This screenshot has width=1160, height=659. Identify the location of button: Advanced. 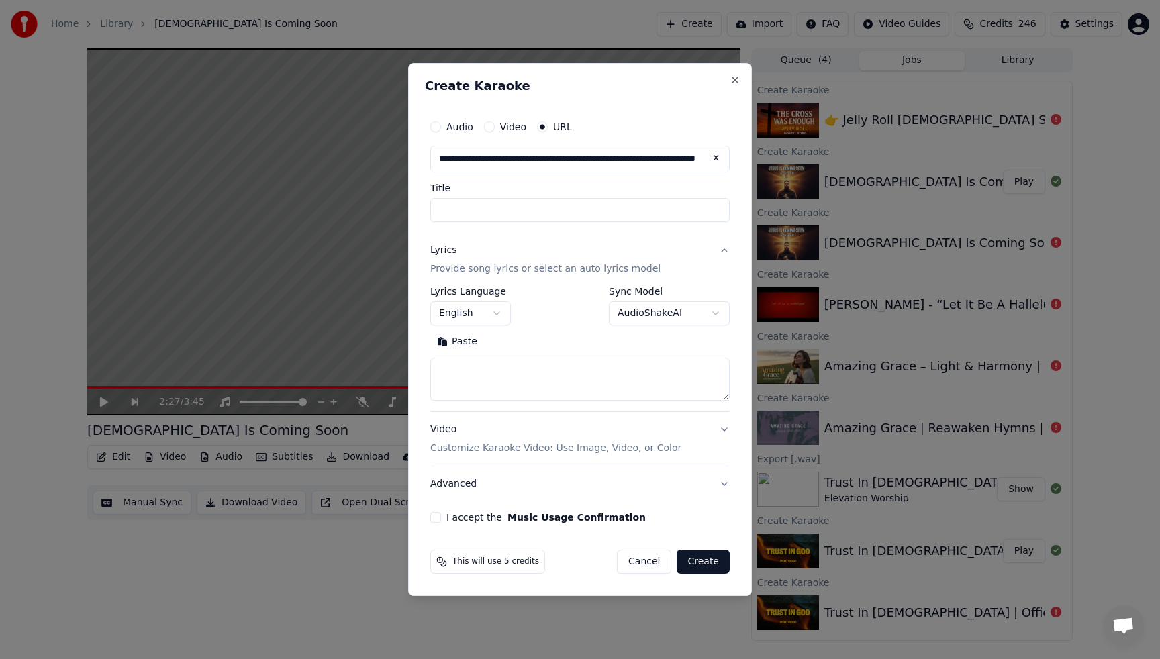
(580, 484).